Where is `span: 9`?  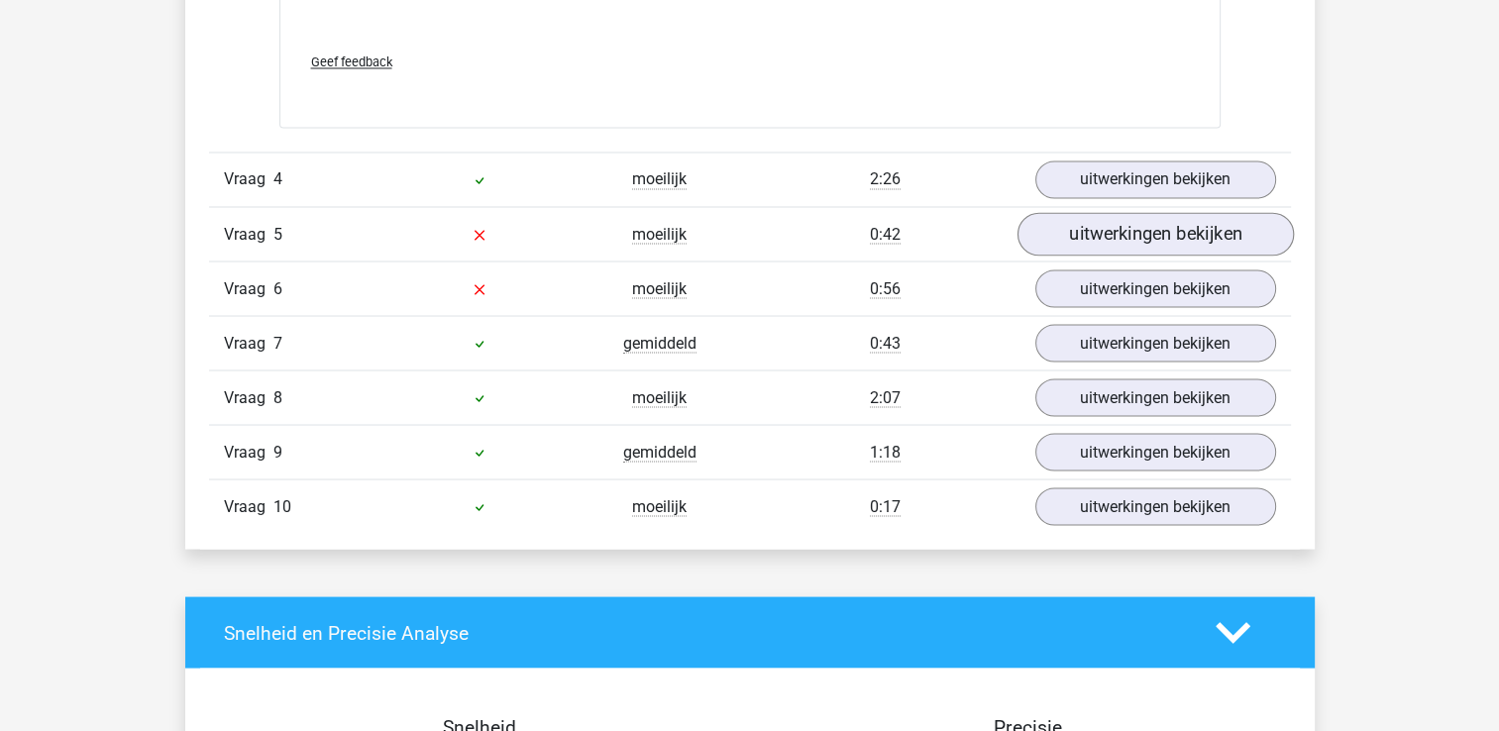 span: 9 is located at coordinates (277, 451).